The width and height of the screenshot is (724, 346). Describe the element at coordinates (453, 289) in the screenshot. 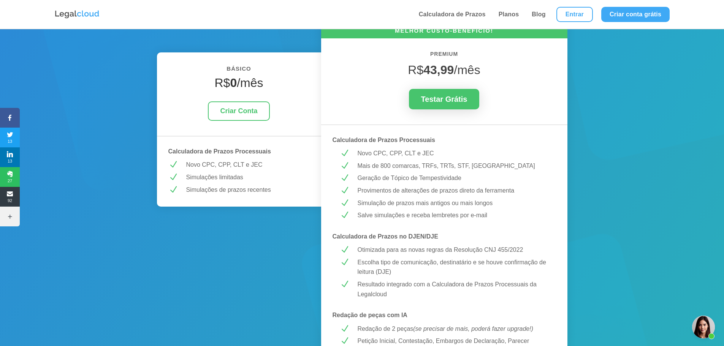

I see `div: Resultado integrado com a Calculadora de Prazos Processuais da Legalcloud` at that location.